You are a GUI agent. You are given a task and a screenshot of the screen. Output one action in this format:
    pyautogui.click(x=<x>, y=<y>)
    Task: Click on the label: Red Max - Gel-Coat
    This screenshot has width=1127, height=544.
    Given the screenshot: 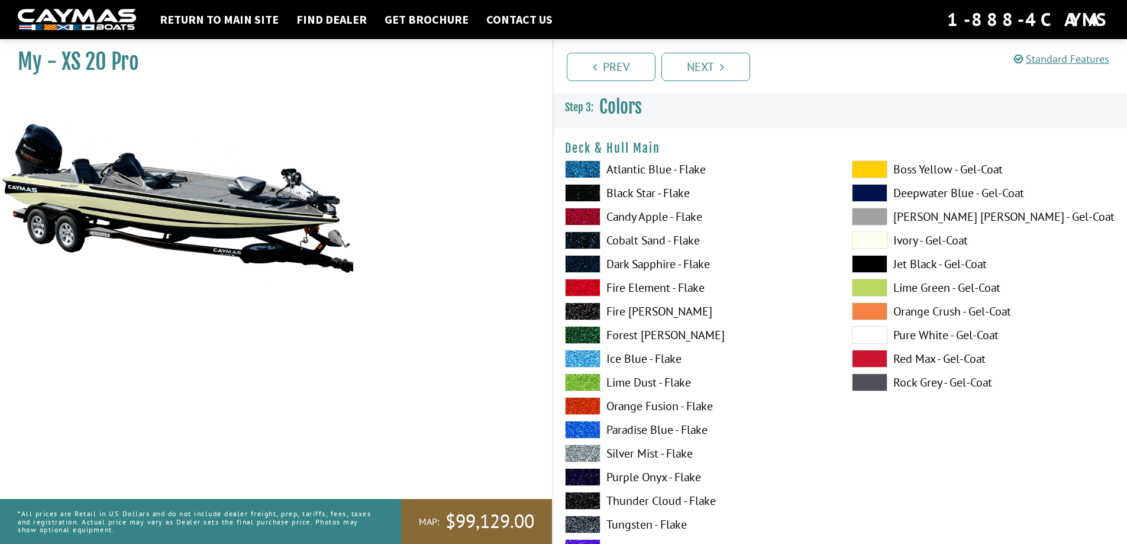 What is the action you would take?
    pyautogui.click(x=983, y=359)
    